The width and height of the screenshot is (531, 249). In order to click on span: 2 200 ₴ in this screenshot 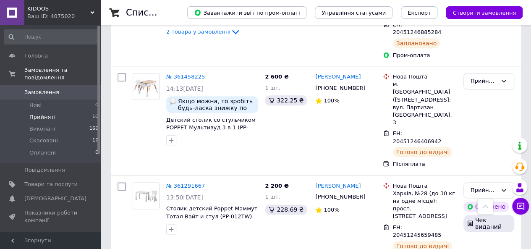, I will do `click(277, 186)`.